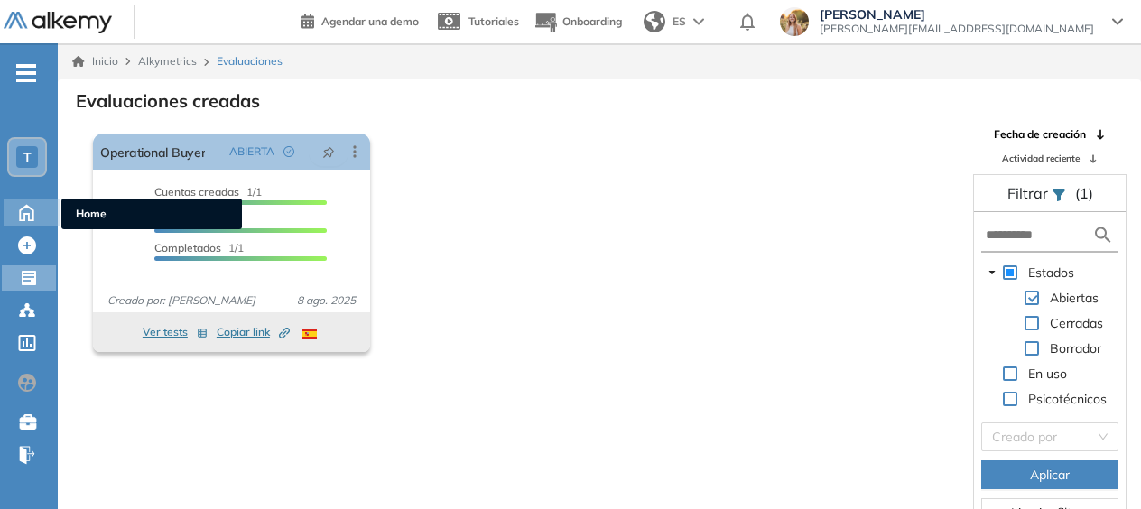 Image resolution: width=1141 pixels, height=509 pixels. What do you see at coordinates (1084, 193) in the screenshot?
I see `span: (1)` at bounding box center [1084, 193].